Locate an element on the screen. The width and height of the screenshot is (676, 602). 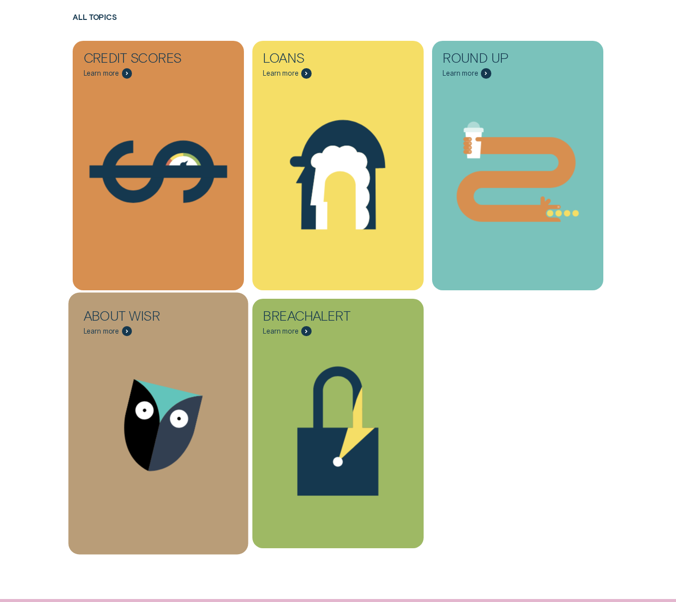
div: About Wisr is located at coordinates (134, 318).